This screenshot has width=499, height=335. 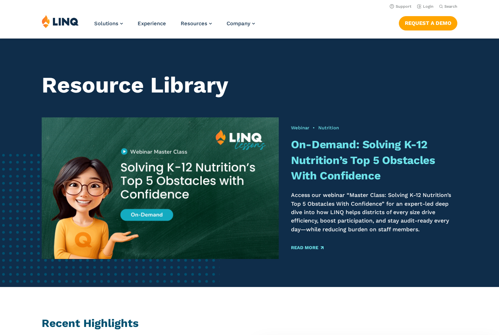 I want to click on h1: Resource Library, so click(x=249, y=85).